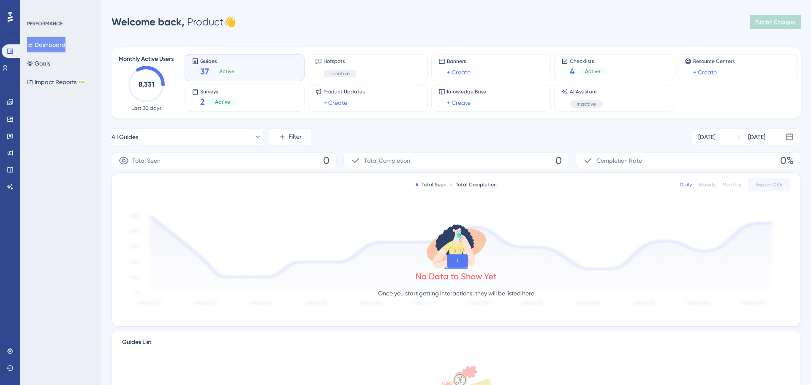 This screenshot has width=811, height=385. What do you see at coordinates (220, 61) in the screenshot?
I see `span: Guides` at bounding box center [220, 61].